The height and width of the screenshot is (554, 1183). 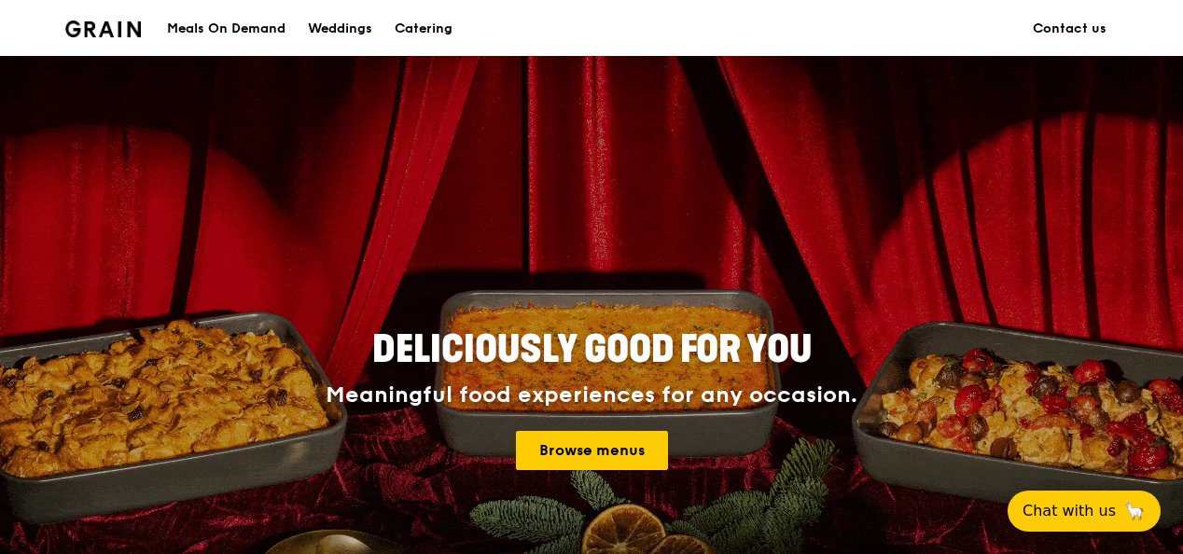 I want to click on button: Chat with us🦙, so click(x=1084, y=511).